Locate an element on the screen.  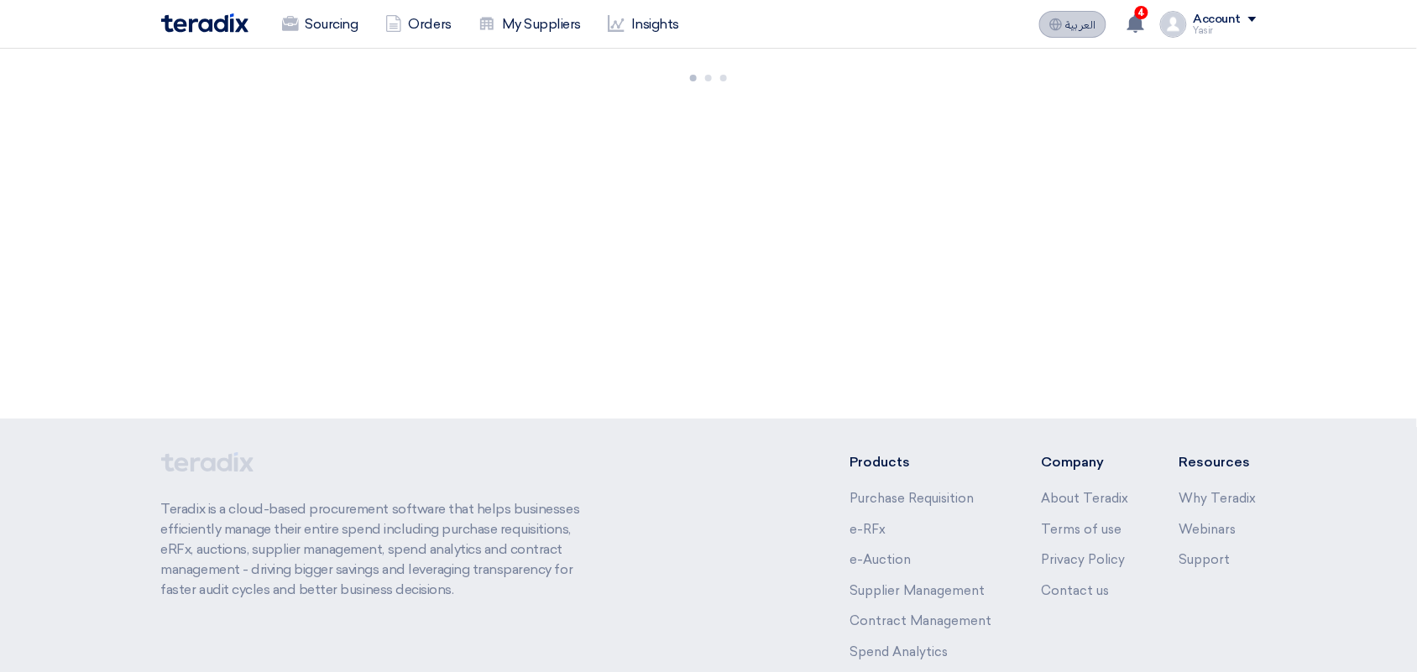
button: العربية is located at coordinates (1073, 24).